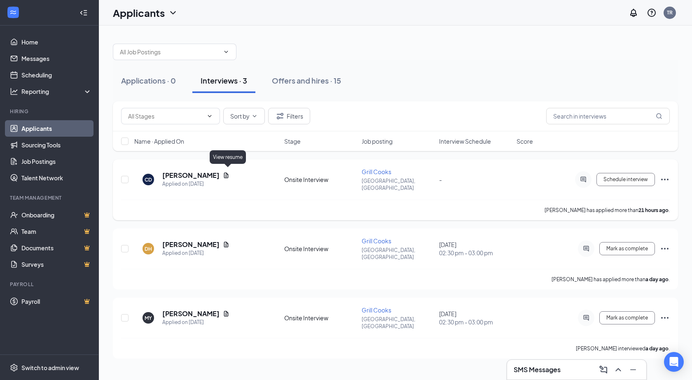 This screenshot has height=380, width=692. What do you see at coordinates (603, 370) in the screenshot?
I see `svg: ComposeMessage` at bounding box center [603, 370].